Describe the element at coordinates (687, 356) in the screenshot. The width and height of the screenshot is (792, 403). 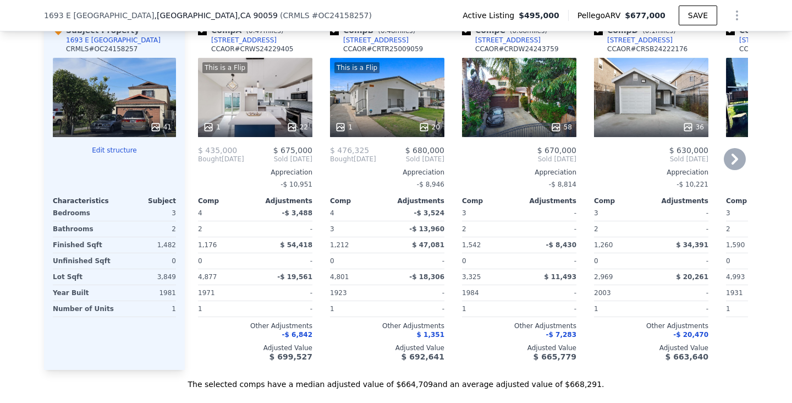
I see `span: $ 663,640` at that location.